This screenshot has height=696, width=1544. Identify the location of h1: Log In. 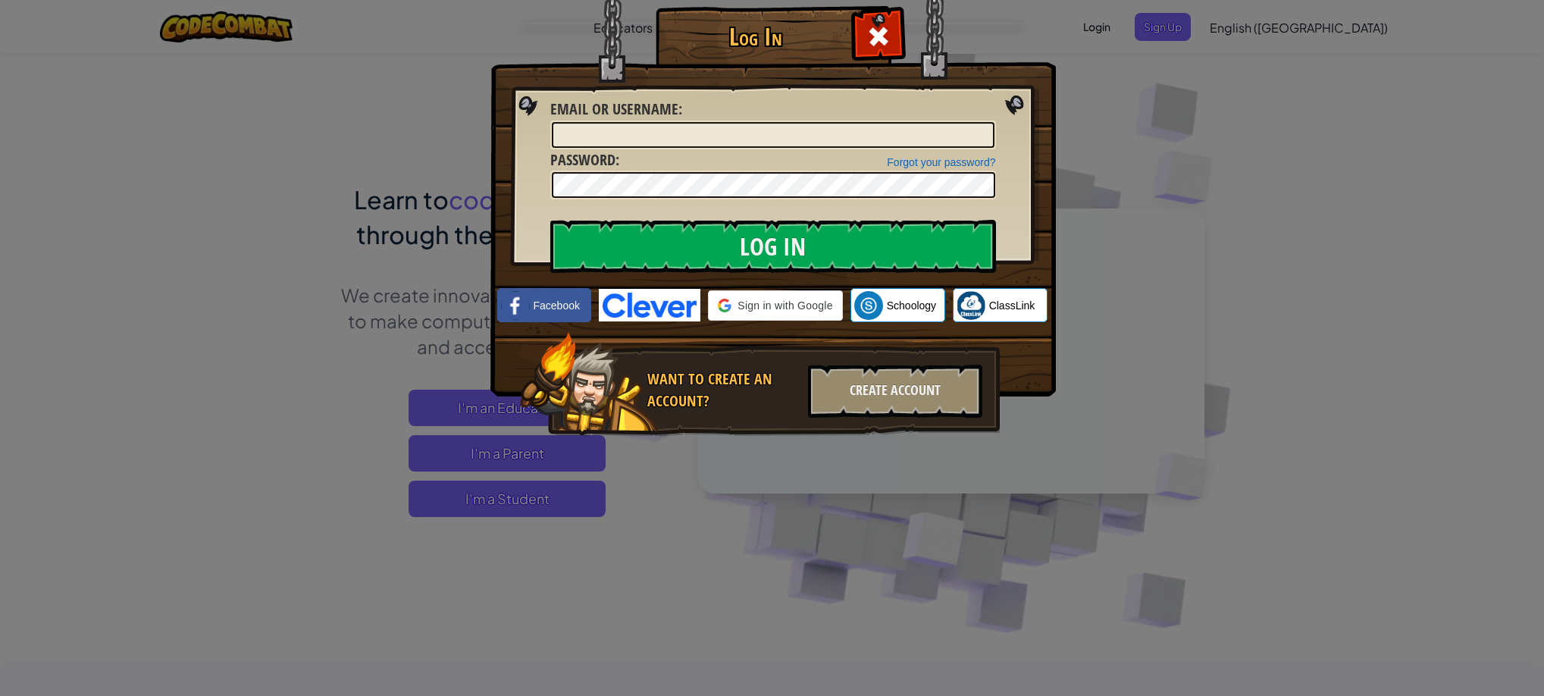
(756, 36).